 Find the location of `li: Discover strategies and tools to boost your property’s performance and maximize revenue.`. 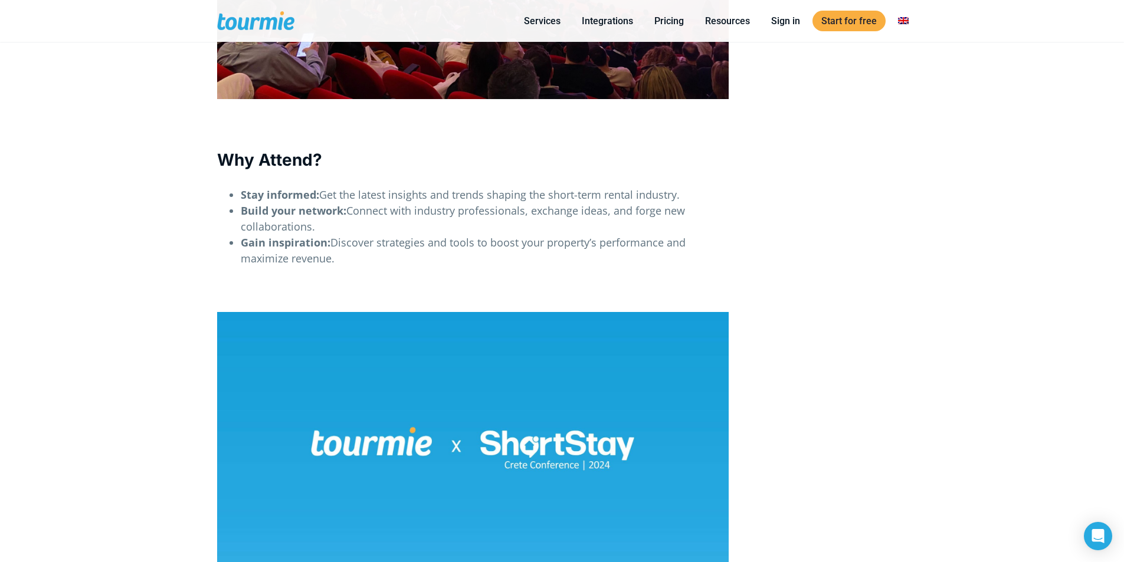

li: Discover strategies and tools to boost your property’s performance and maximize revenue. is located at coordinates (485, 251).